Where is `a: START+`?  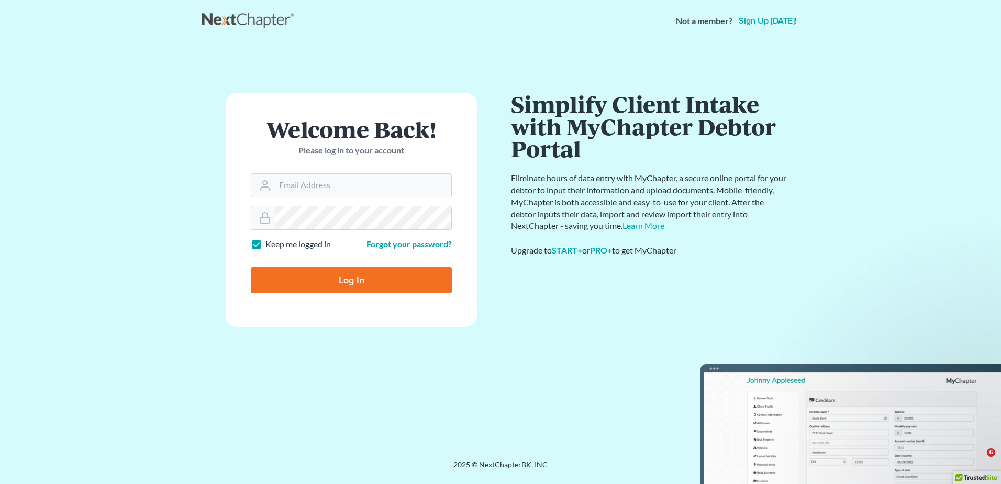 a: START+ is located at coordinates (567, 250).